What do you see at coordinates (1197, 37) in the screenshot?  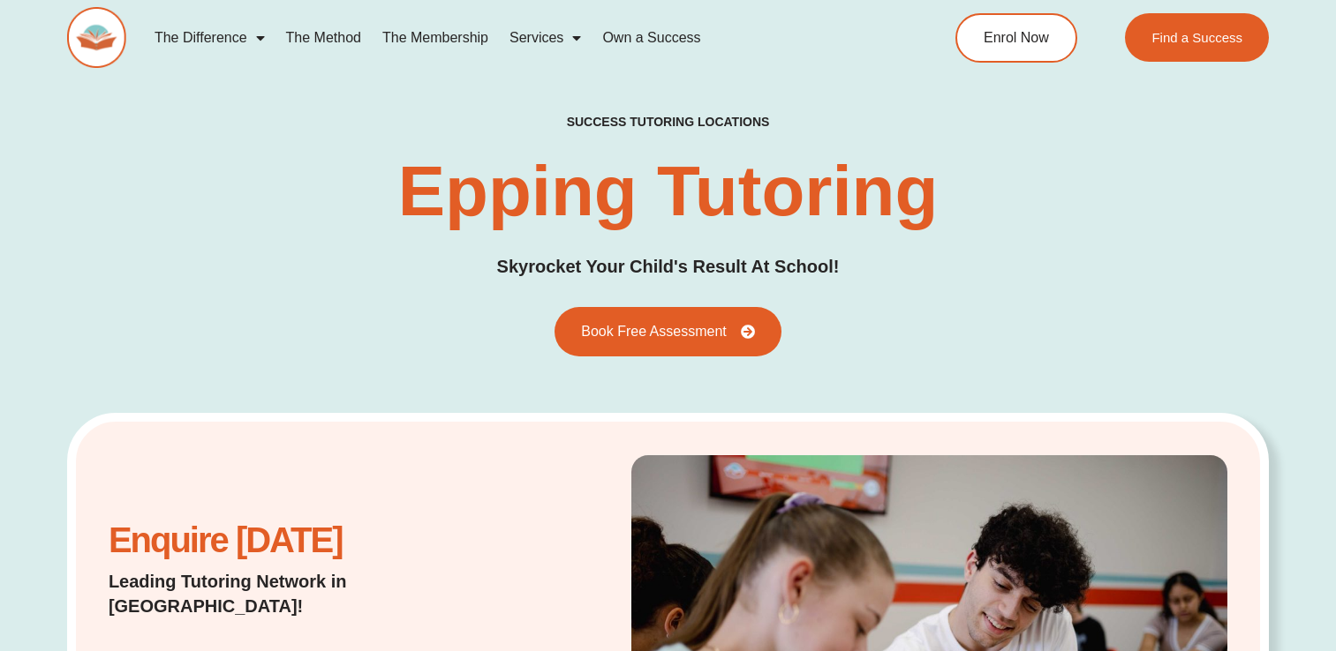 I see `span: Find a Success` at bounding box center [1197, 37].